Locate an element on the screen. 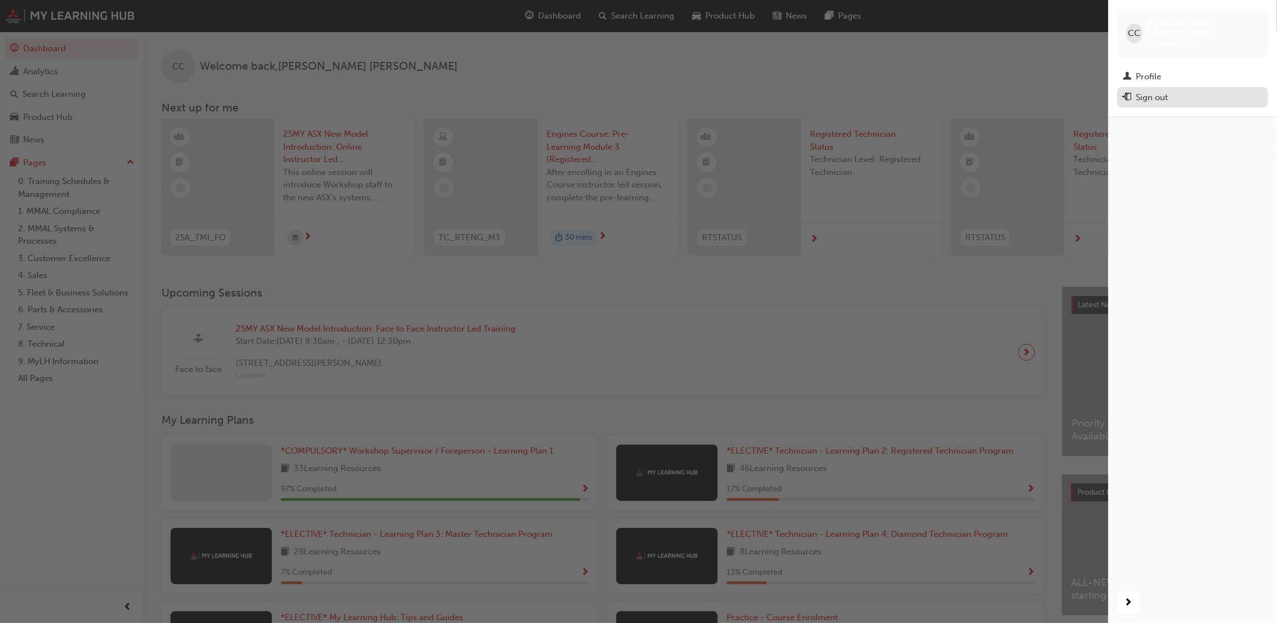  button: Sign out is located at coordinates (1192, 97).